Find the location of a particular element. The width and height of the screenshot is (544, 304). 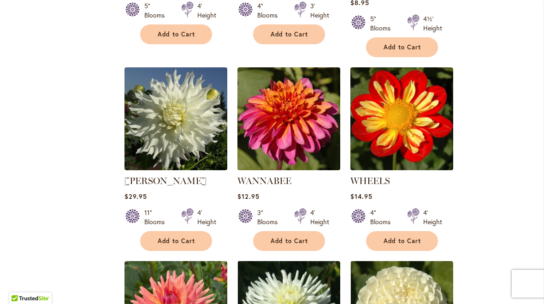

div: 3" Blooms is located at coordinates (270, 217).